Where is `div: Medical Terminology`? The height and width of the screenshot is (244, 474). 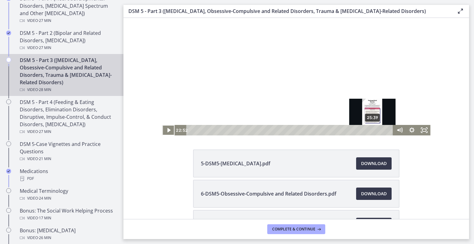
div: Medical Terminology is located at coordinates (68, 195).